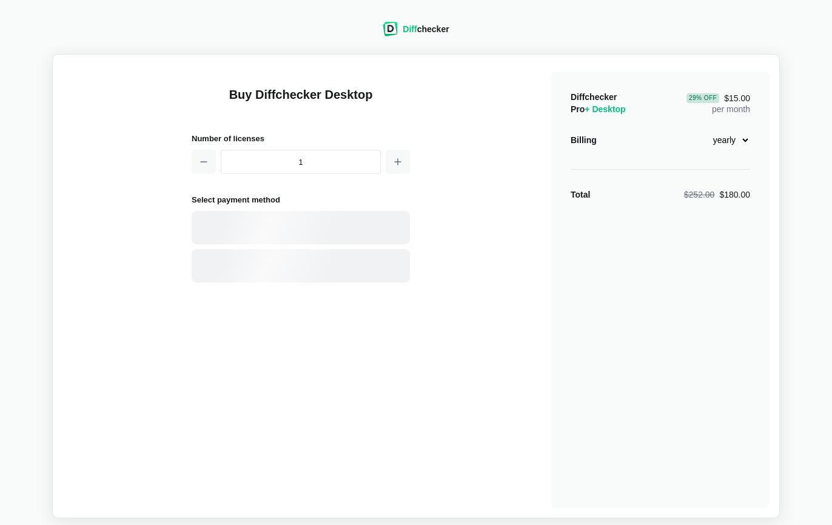  What do you see at coordinates (301, 102) in the screenshot?
I see `h1: Buy Diffchecker Desktop` at bounding box center [301, 102].